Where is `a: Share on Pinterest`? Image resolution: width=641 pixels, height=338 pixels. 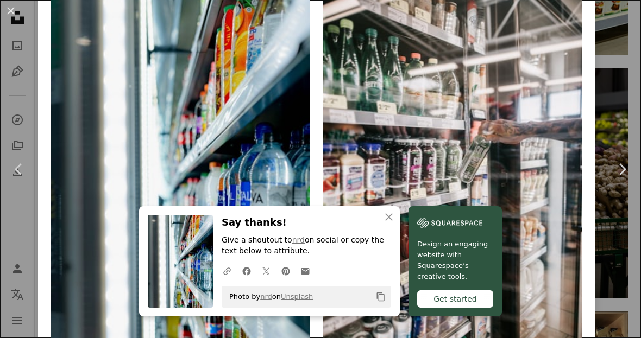 a: Share on Pinterest is located at coordinates (286, 271).